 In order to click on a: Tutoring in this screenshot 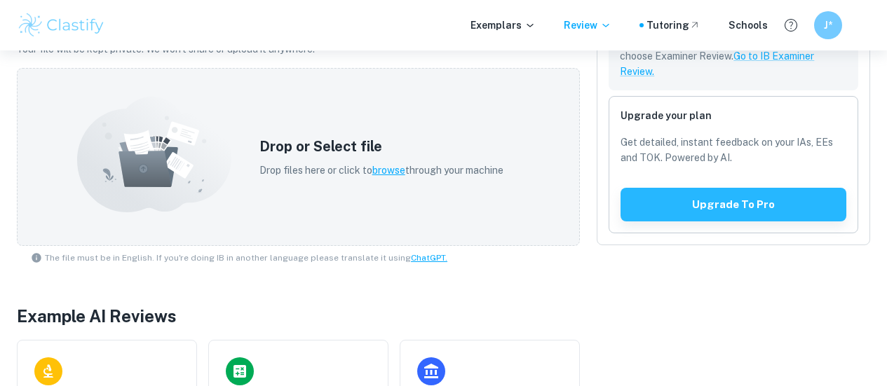, I will do `click(673, 25)`.